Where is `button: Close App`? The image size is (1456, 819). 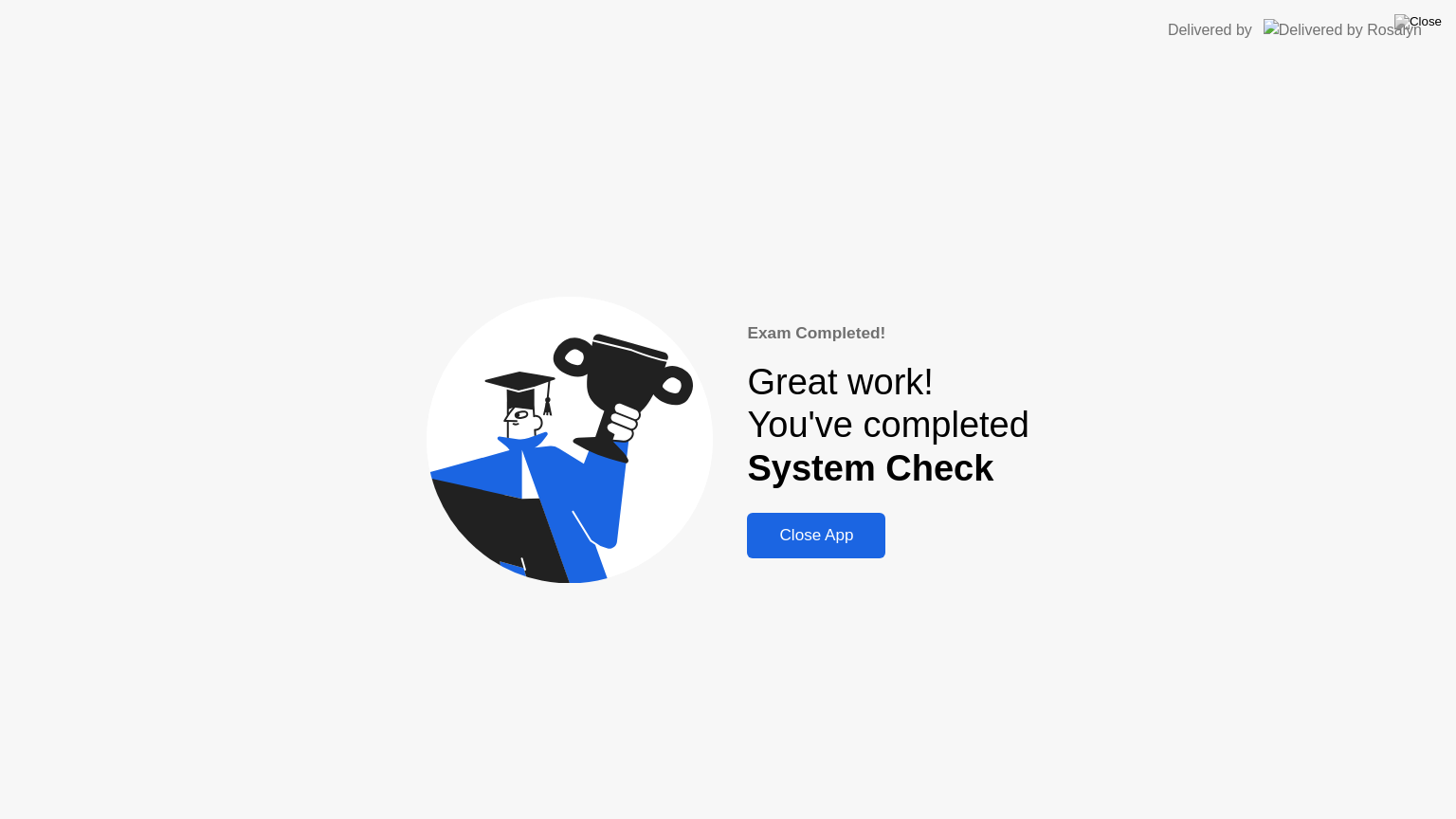
button: Close App is located at coordinates (816, 535).